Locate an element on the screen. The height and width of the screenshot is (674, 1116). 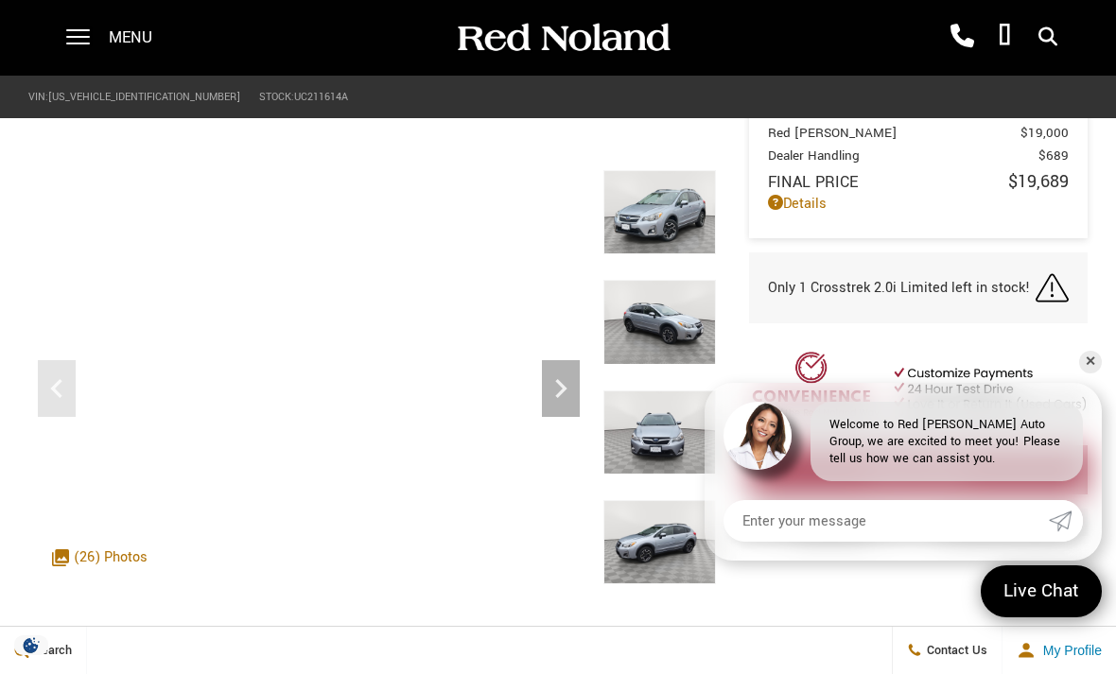
img: Used 2017 Silver Subaru 2.0i Limited image 3 is located at coordinates (659, 432).